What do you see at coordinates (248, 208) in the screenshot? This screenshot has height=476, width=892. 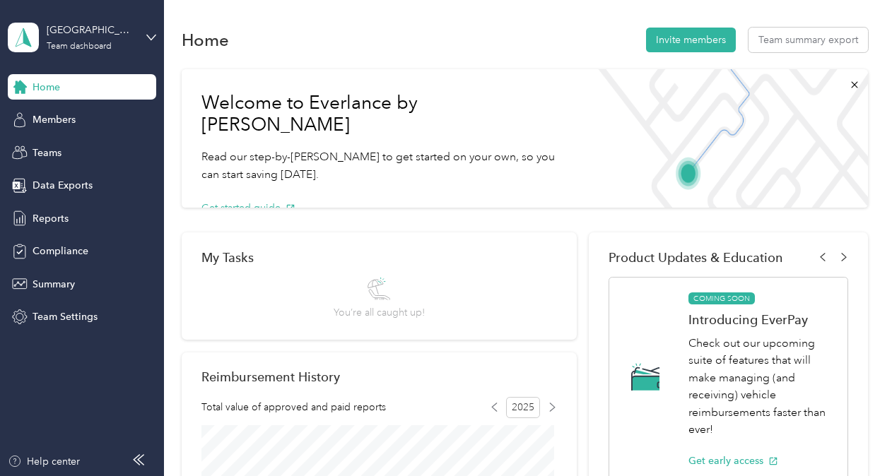 I see `button: Get started guide` at bounding box center [248, 208].